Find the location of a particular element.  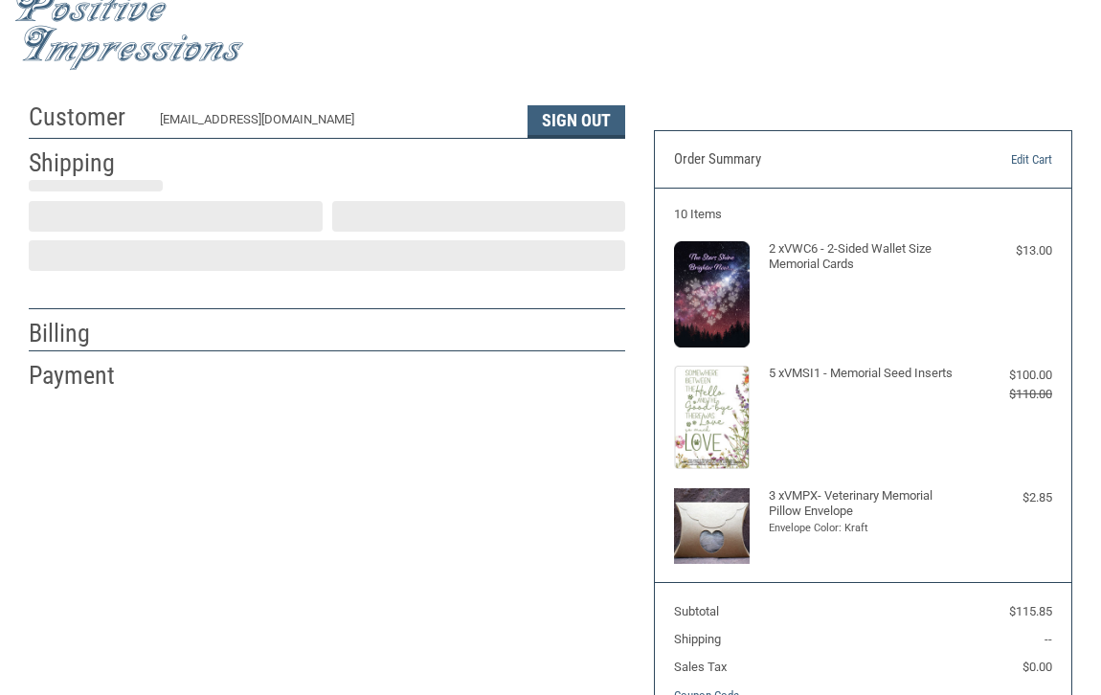

div: $2.85 is located at coordinates (1005, 498).